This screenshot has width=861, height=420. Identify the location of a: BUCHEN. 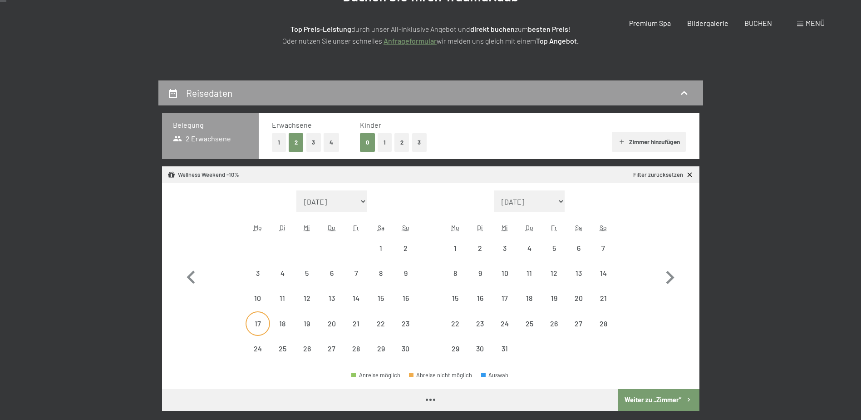
(758, 23).